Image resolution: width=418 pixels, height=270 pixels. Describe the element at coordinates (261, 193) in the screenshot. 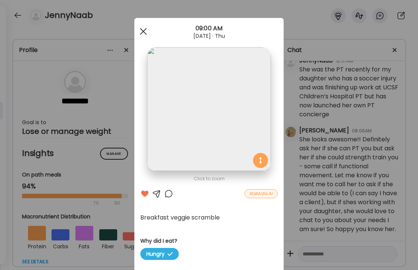

I see `div: AteMate AI` at that location.